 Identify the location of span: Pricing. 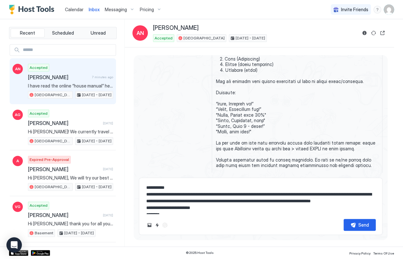
(147, 10).